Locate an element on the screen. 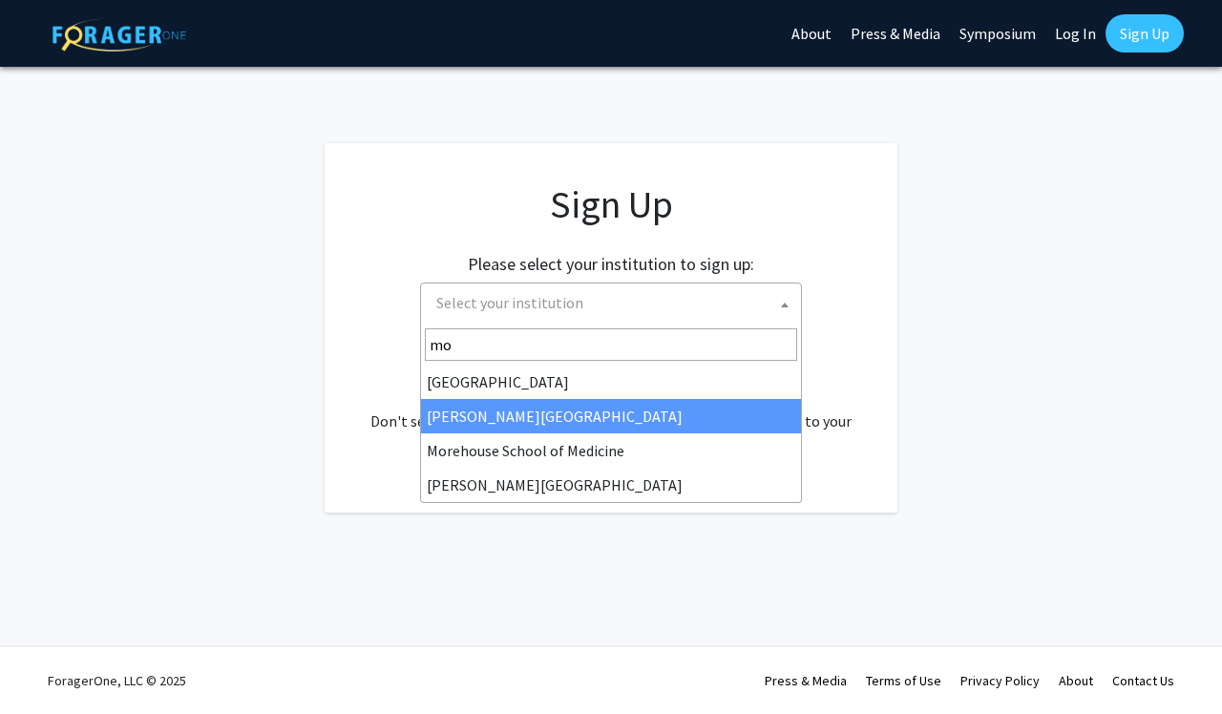 The width and height of the screenshot is (1222, 714). li: Morehouse School of Medicine is located at coordinates (611, 450).